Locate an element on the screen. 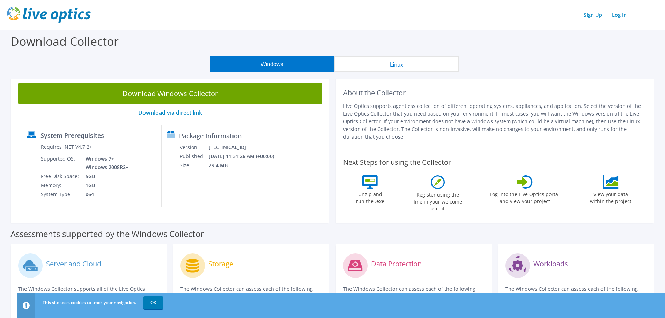 The width and height of the screenshot is (665, 318). td: 1GB is located at coordinates (105, 185).